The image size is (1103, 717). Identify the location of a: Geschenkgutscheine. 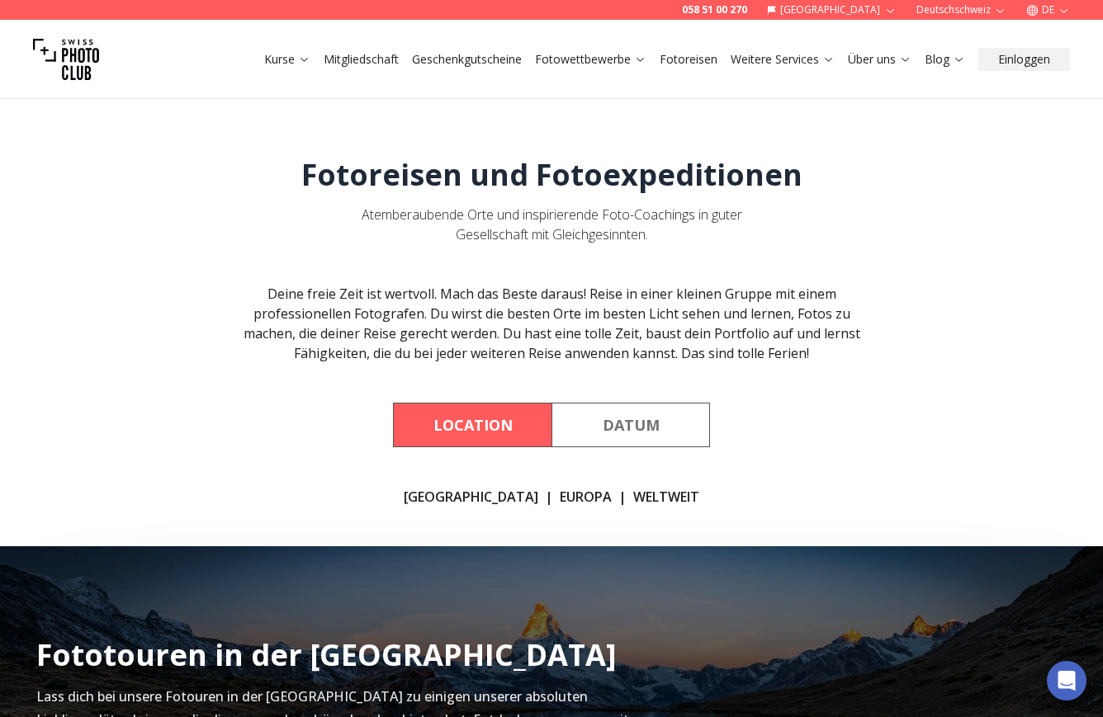
(466, 59).